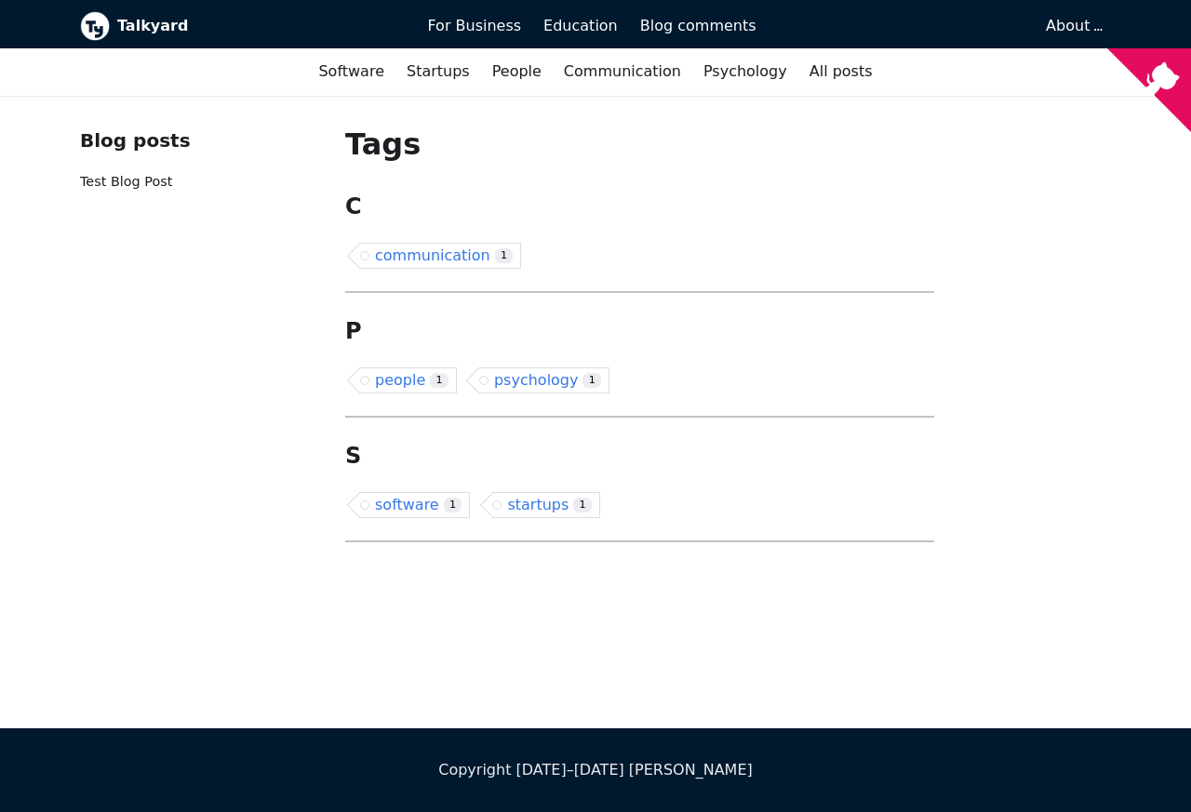  Describe the element at coordinates (259, 26) in the screenshot. I see `b: Talkyard` at that location.